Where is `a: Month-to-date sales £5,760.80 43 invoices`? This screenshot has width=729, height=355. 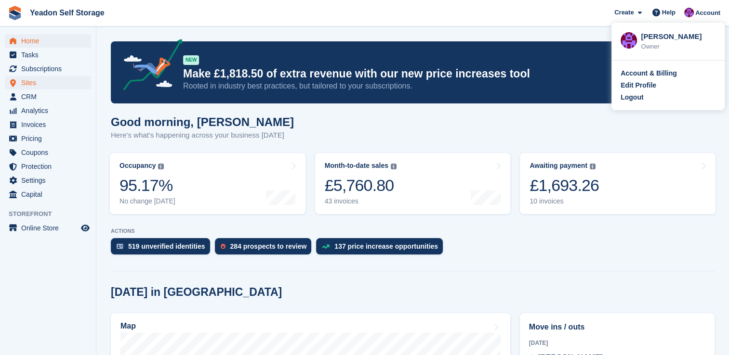
a: Month-to-date sales £5,760.80 43 invoices is located at coordinates (413, 184).